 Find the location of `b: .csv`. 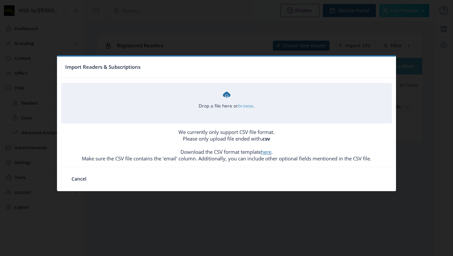

b: .csv is located at coordinates (265, 139).